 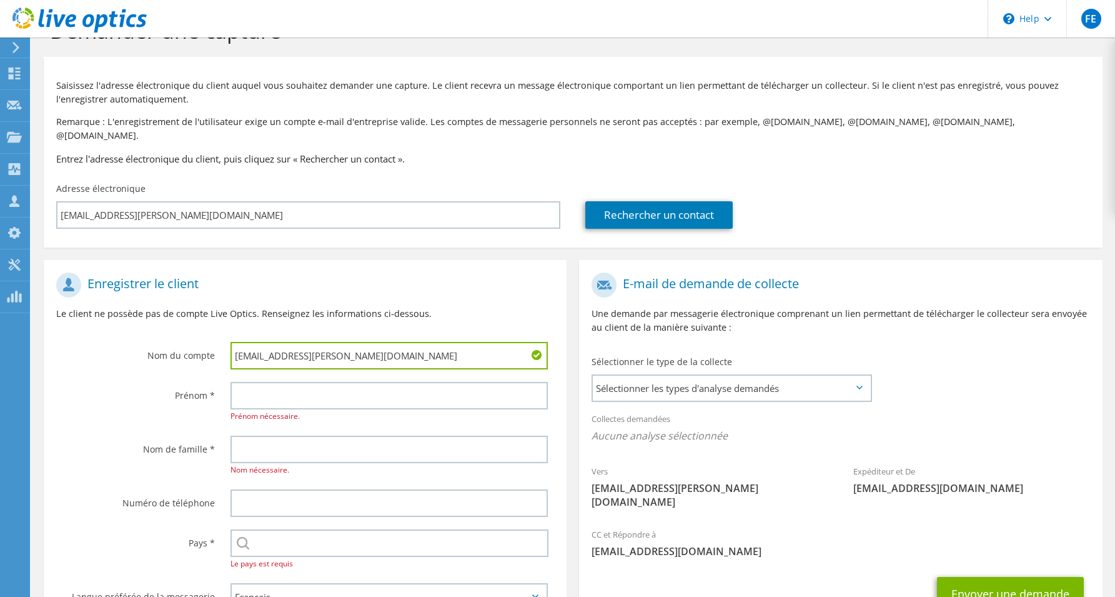 I want to click on p: Une demande par messagerie électronique comprenant un lien permettant de télécharger le collecteu..., so click(x=840, y=320).